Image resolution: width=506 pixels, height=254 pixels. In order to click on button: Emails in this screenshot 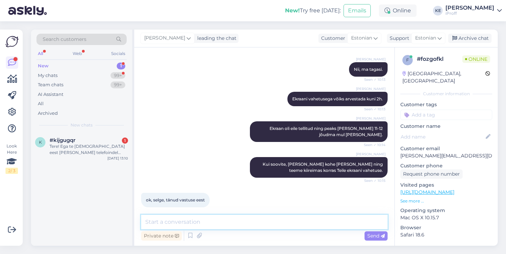, I will do `click(357, 11)`.